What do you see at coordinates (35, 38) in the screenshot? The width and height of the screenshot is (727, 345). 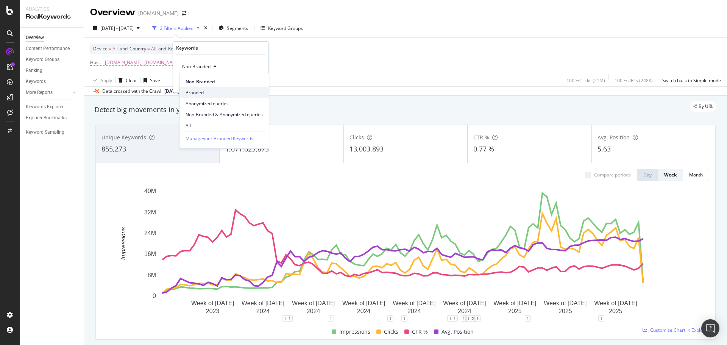 I see `div: Overview` at bounding box center [35, 38].